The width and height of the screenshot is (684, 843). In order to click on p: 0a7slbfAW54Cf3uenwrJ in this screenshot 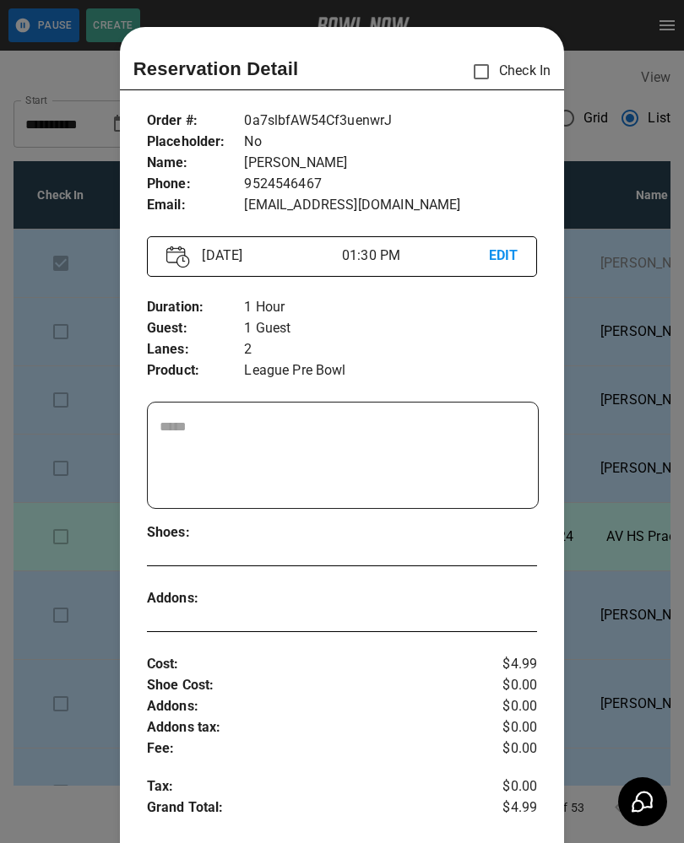, I will do `click(390, 121)`.